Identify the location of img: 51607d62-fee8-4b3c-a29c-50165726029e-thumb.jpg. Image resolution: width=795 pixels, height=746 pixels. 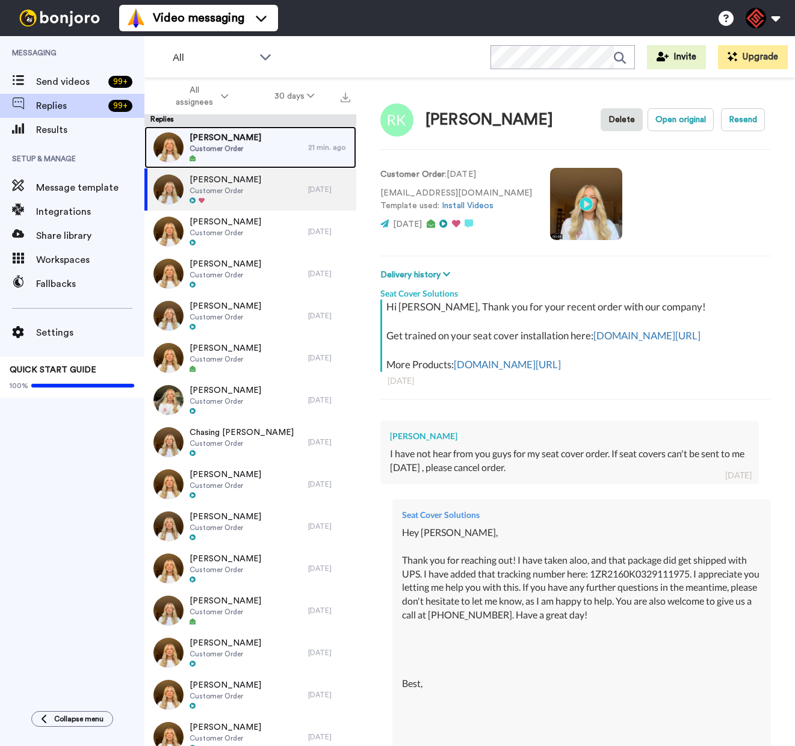
(168, 611).